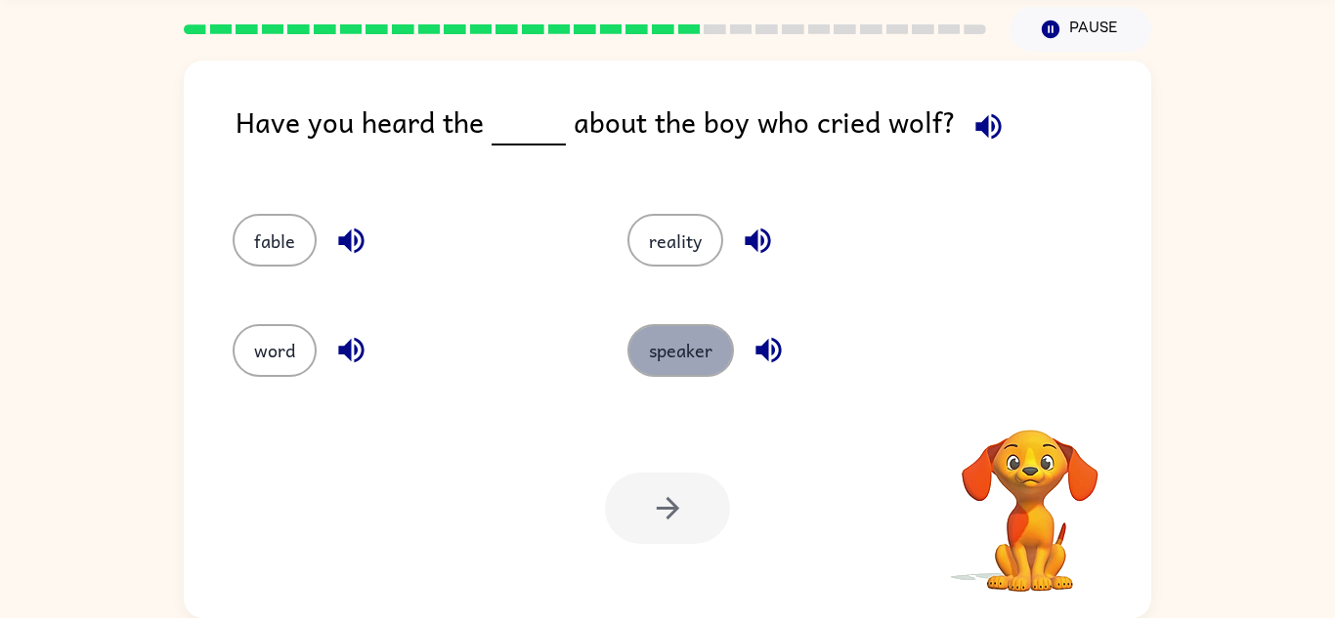 This screenshot has height=618, width=1335. What do you see at coordinates (680, 351) in the screenshot?
I see `button: speaker` at bounding box center [680, 351].